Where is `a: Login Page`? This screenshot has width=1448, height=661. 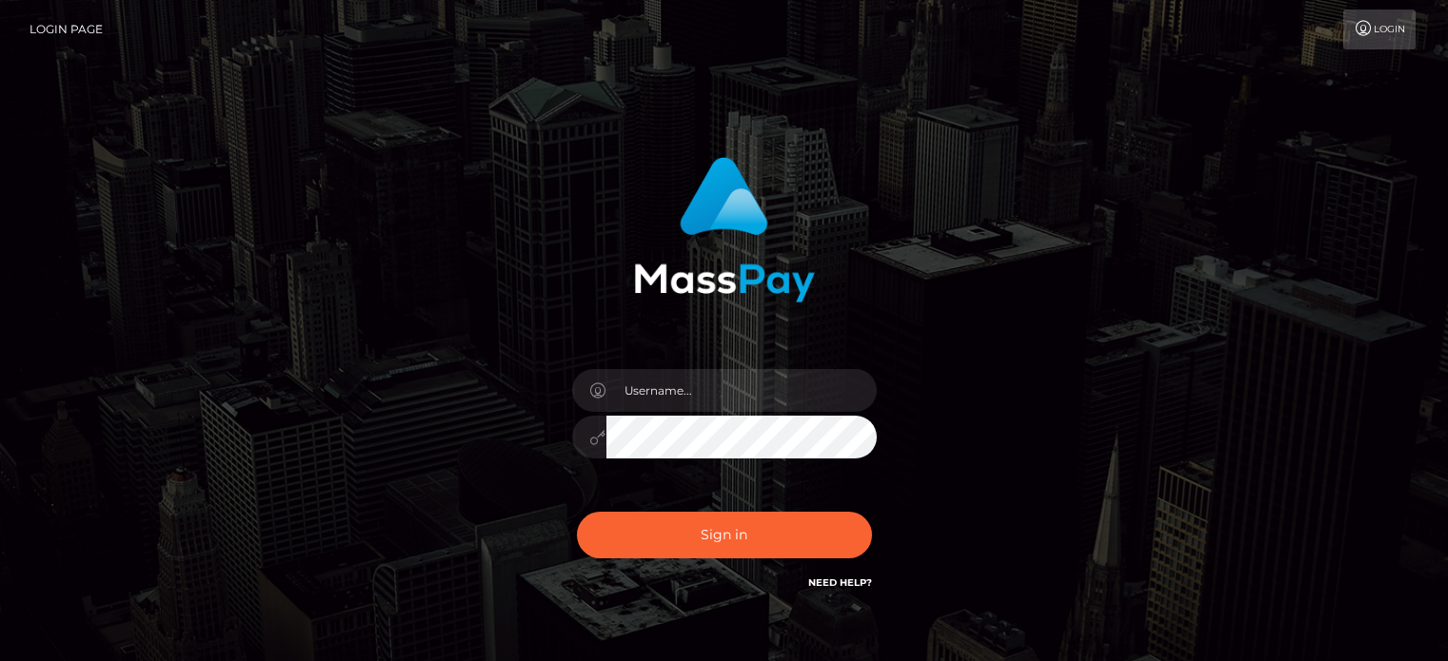
a: Login Page is located at coordinates (66, 30).